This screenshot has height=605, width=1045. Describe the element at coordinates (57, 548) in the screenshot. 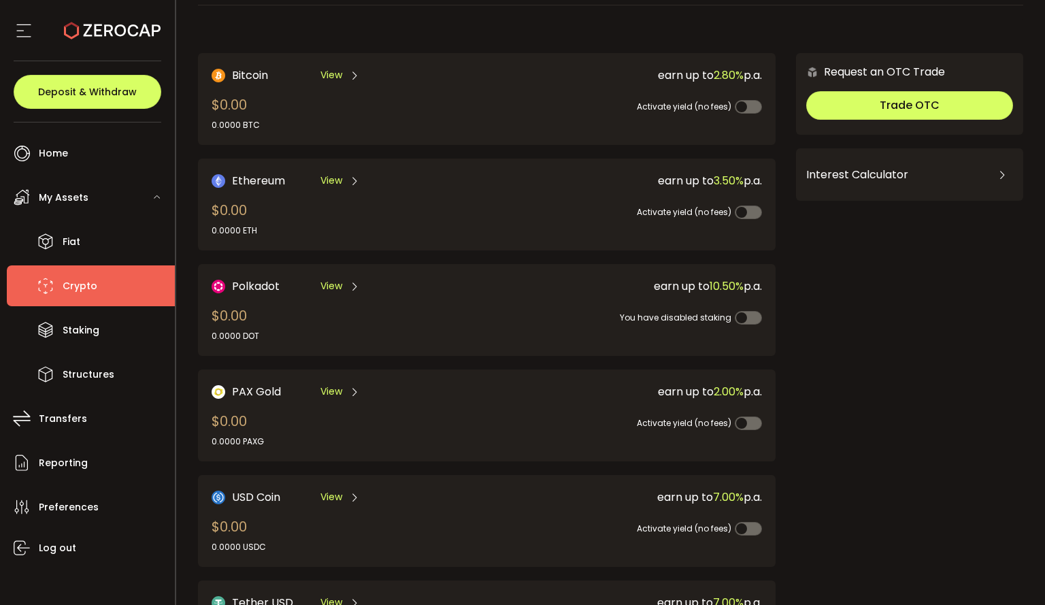

I see `span: Log out` at that location.